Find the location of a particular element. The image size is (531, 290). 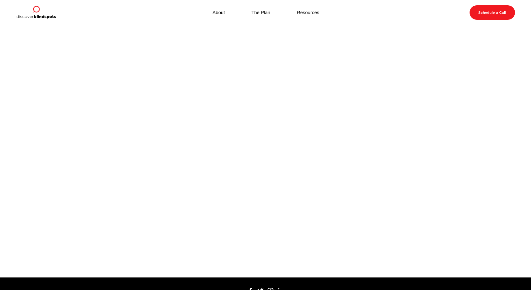

a: Resources is located at coordinates (308, 12).